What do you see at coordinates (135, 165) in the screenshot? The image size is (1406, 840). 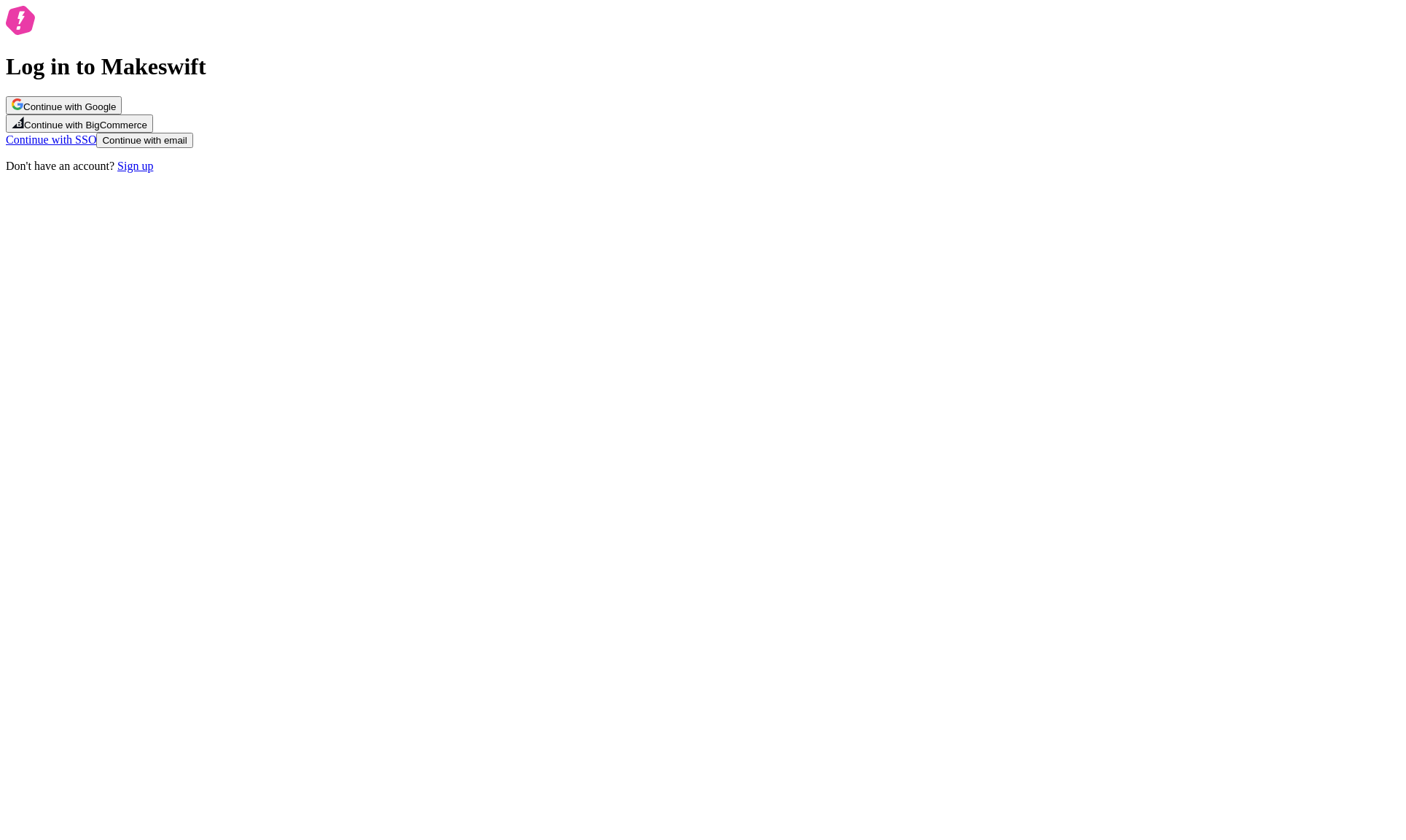 I see `a: Sign up` at bounding box center [135, 165].